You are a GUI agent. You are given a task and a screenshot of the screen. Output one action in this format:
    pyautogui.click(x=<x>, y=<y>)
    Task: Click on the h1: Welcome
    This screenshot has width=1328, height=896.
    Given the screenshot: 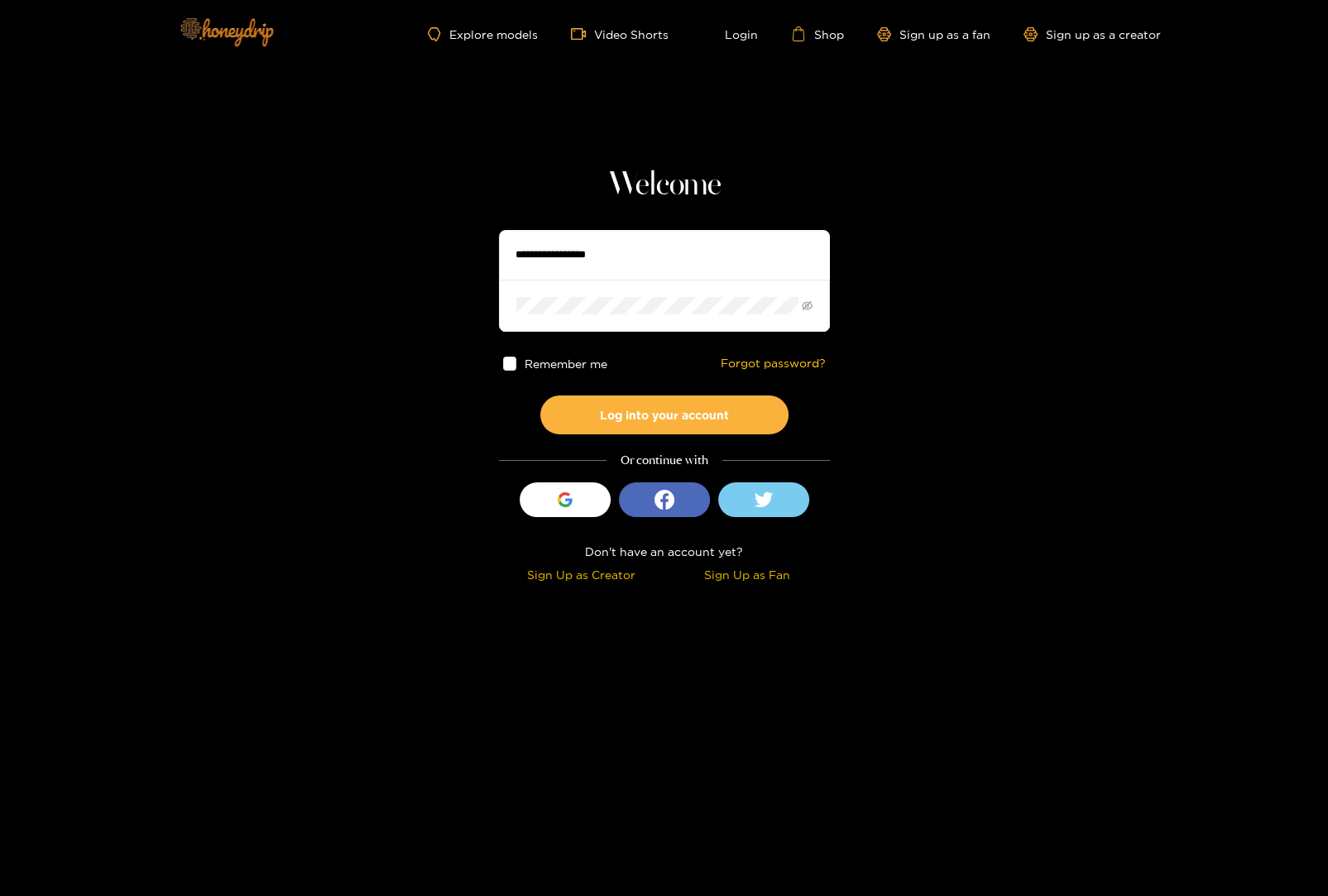 What is the action you would take?
    pyautogui.click(x=664, y=185)
    